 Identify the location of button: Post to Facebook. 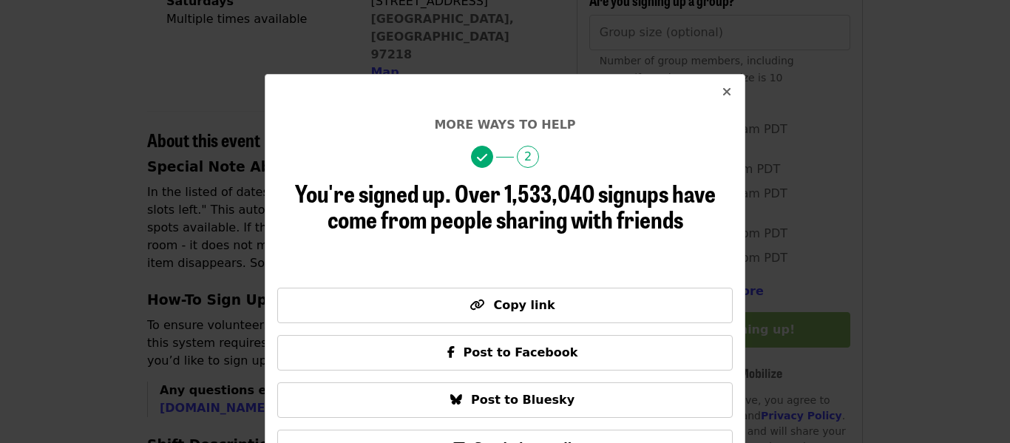
(505, 353).